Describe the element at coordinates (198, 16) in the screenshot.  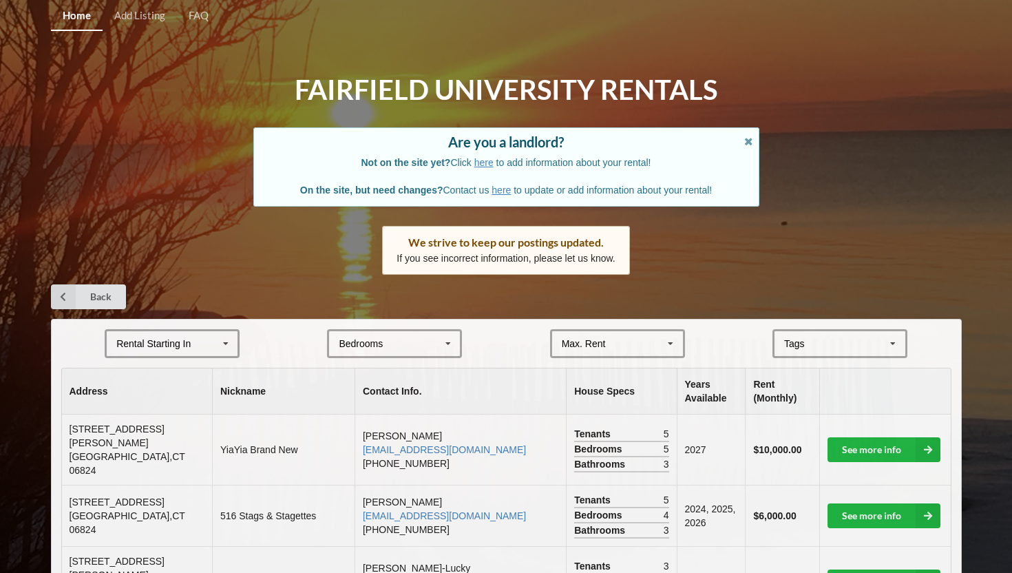
I see `a: FAQ` at that location.